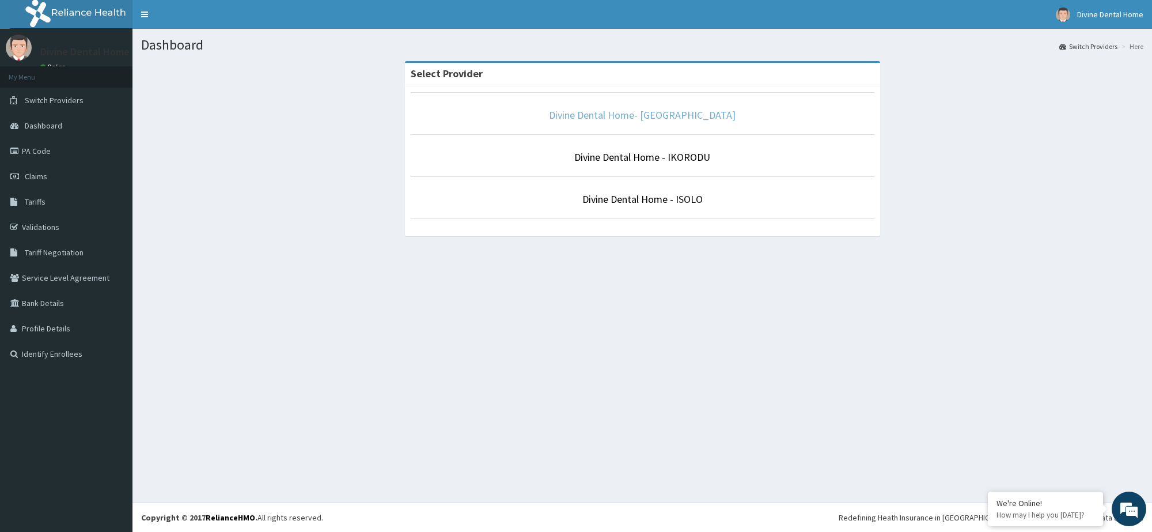 Image resolution: width=1152 pixels, height=532 pixels. I want to click on span: Switch Providers, so click(54, 100).